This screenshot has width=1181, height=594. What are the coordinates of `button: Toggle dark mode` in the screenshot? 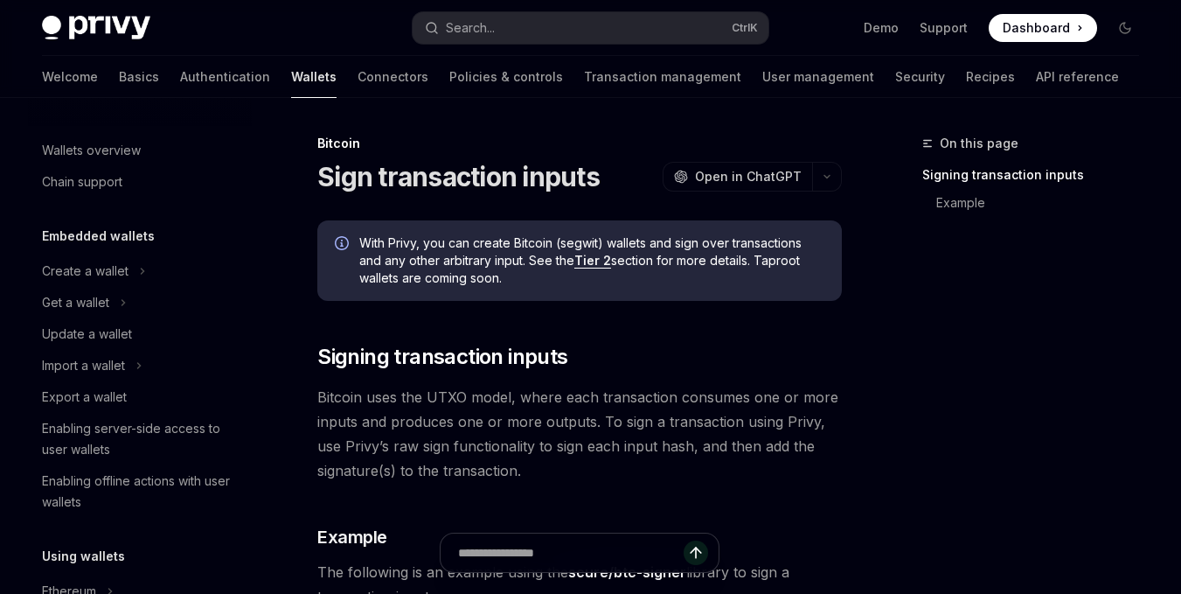 It's located at (1125, 28).